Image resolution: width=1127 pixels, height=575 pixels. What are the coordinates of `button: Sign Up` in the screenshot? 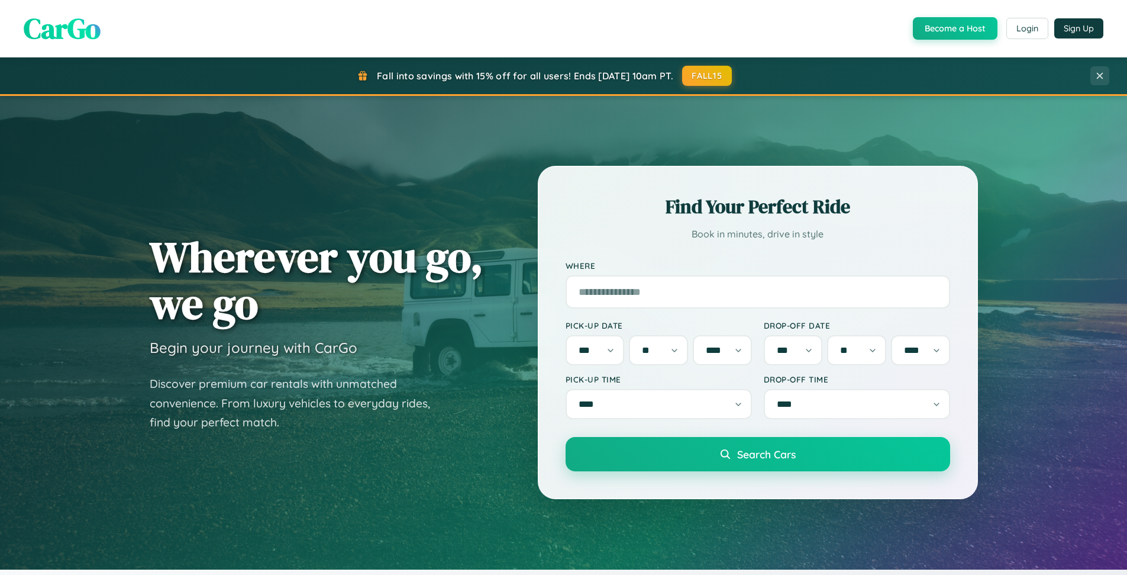 It's located at (1079, 28).